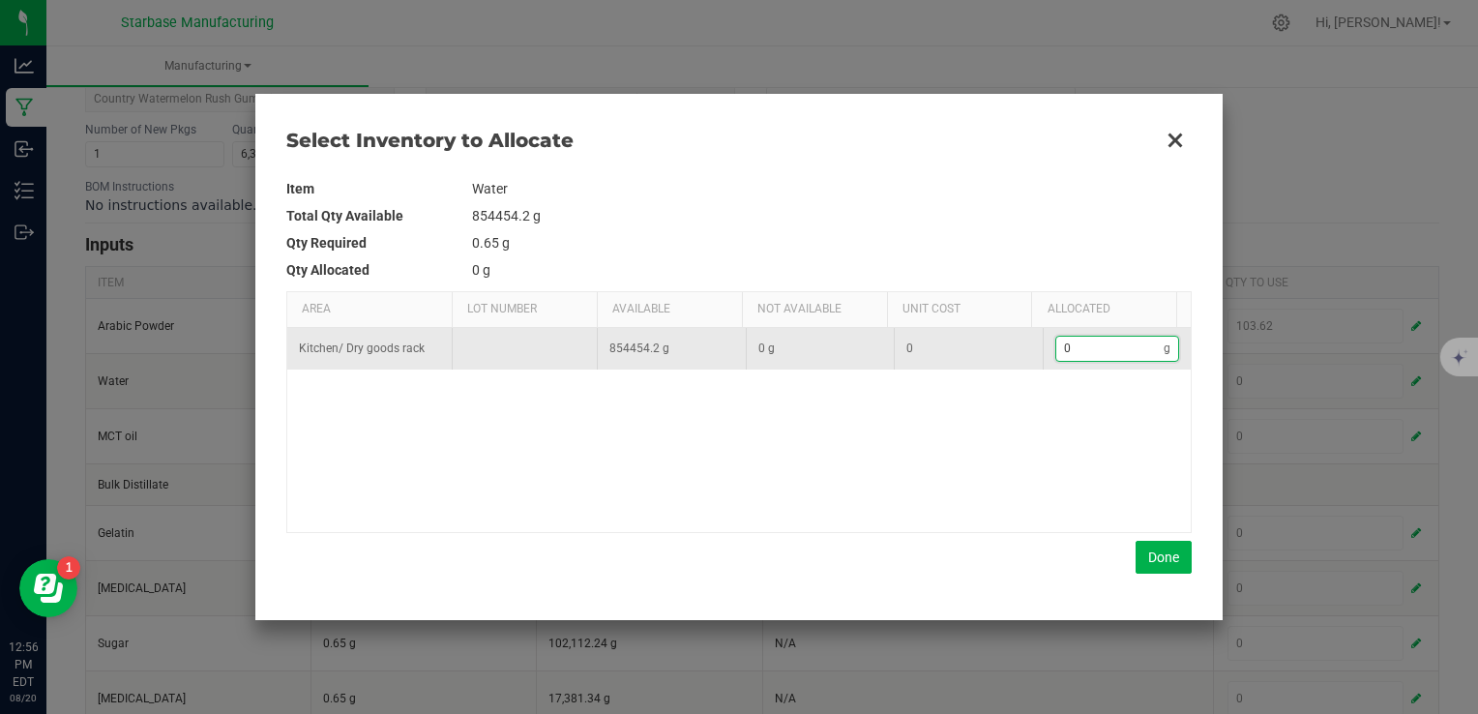 This screenshot has width=1478, height=714. What do you see at coordinates (379, 270) in the screenshot?
I see `th: Qty Allocated` at bounding box center [379, 270].